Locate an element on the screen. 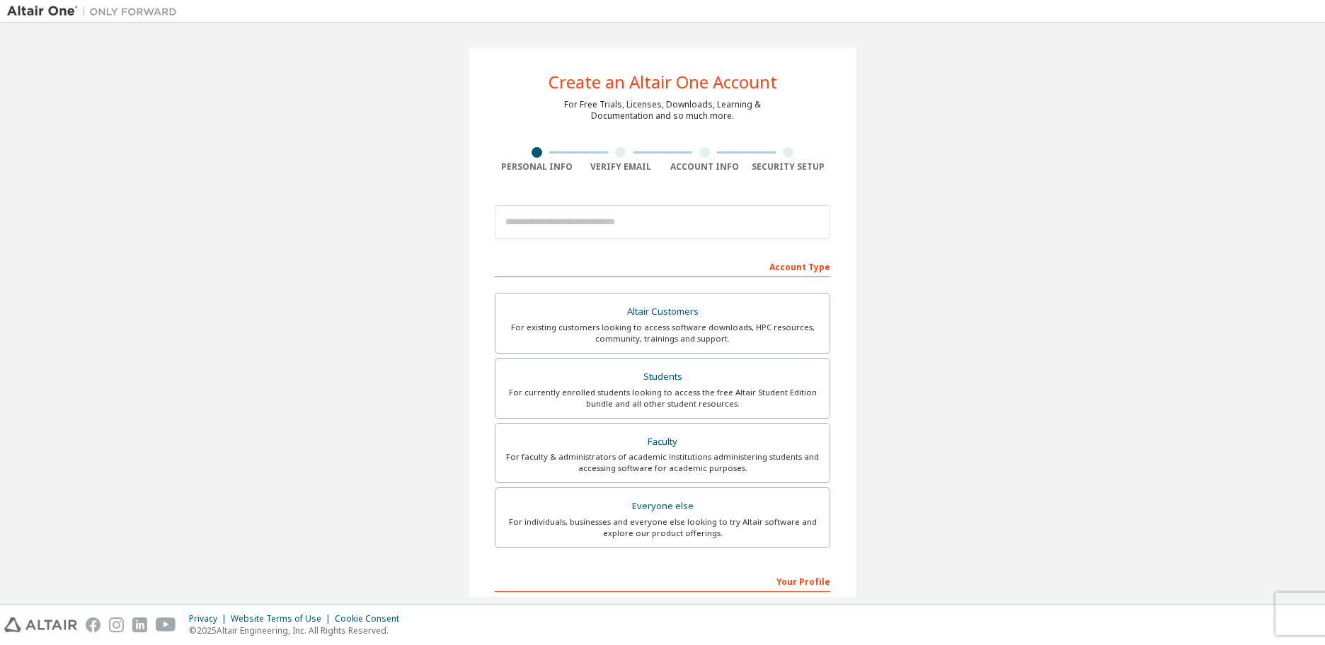 This screenshot has height=645, width=1325. div: For individuals, businesses and everyone else looking to try Altair software and explore our prod... is located at coordinates (662, 528).